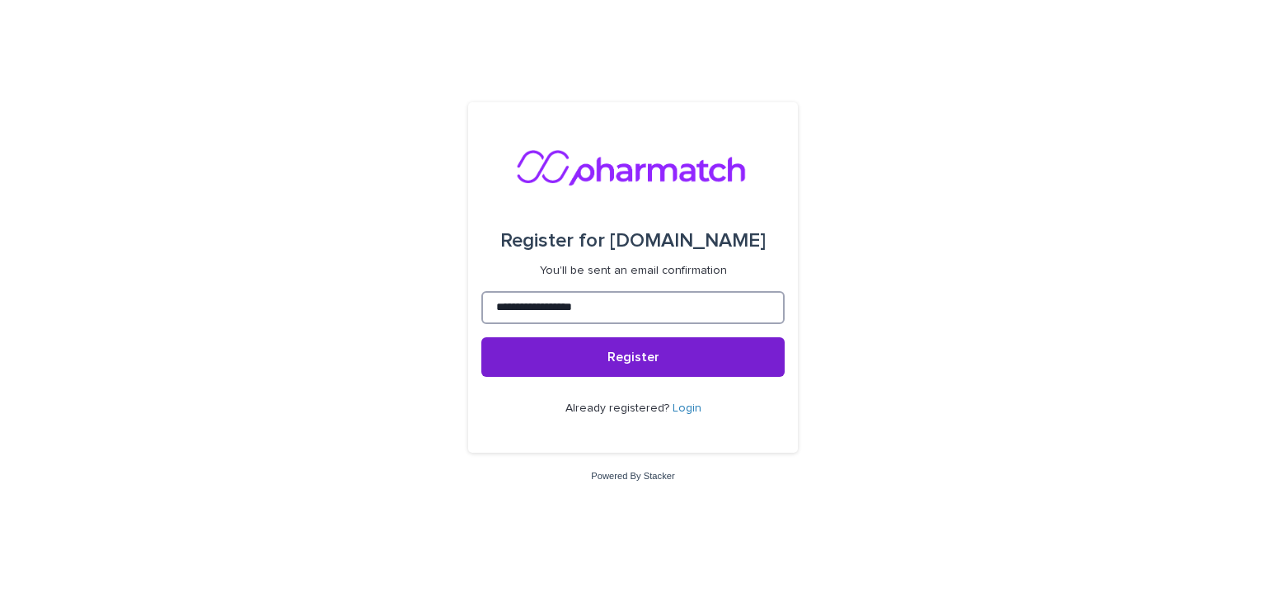  Describe the element at coordinates (619, 408) in the screenshot. I see `span: Already registered?` at that location.